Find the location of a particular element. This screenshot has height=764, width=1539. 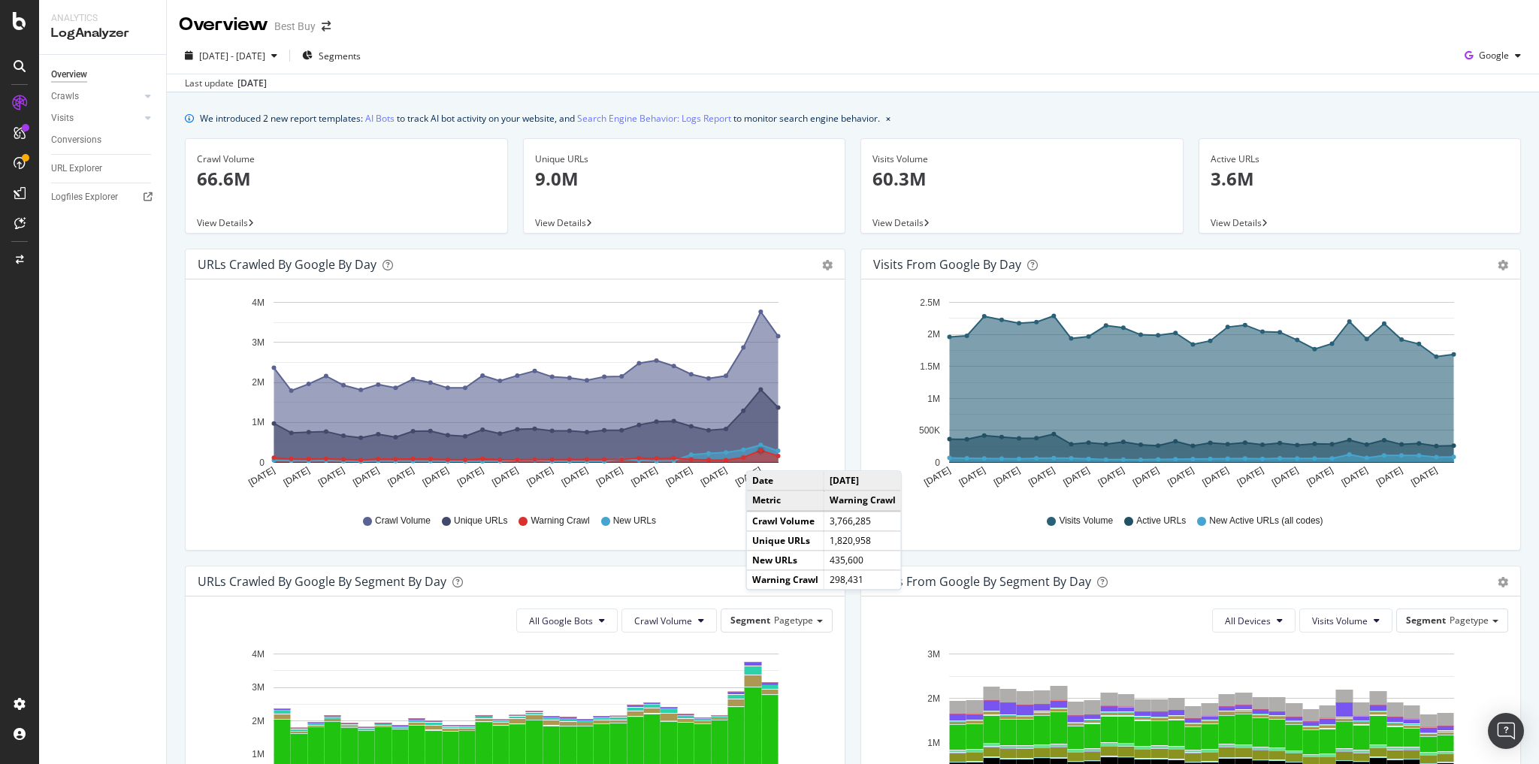

div: Crawls is located at coordinates (65, 96).